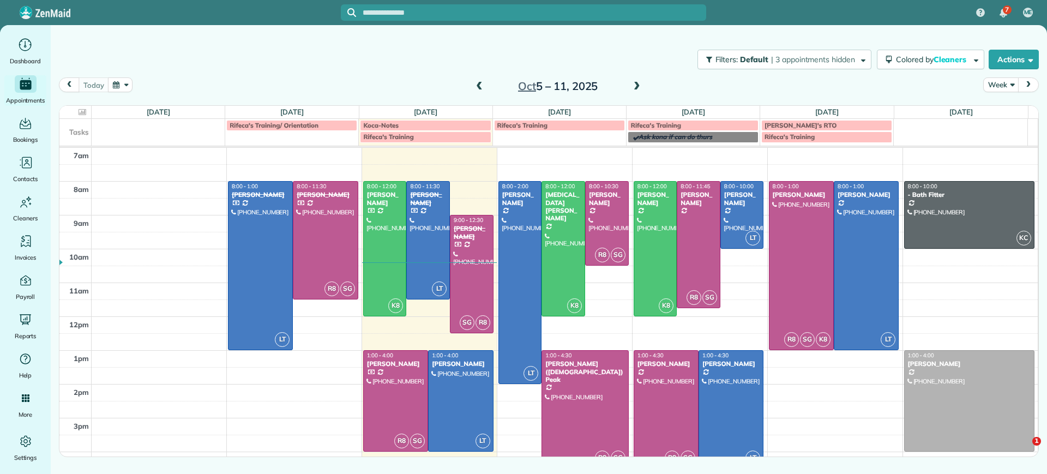 The width and height of the screenshot is (1047, 474). What do you see at coordinates (784, 59) in the screenshot?
I see `button: Filters: Default | 3 appointments hidden` at bounding box center [784, 59].